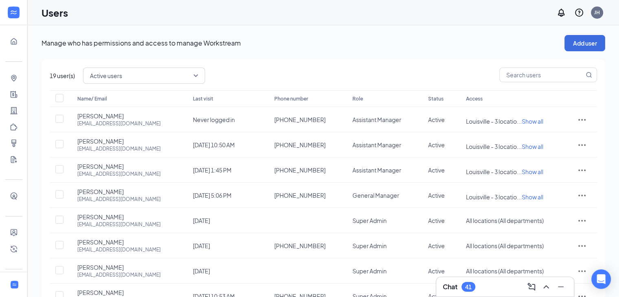  Describe the element at coordinates (62, 76) in the screenshot. I see `span: 19 user(s)` at that location.